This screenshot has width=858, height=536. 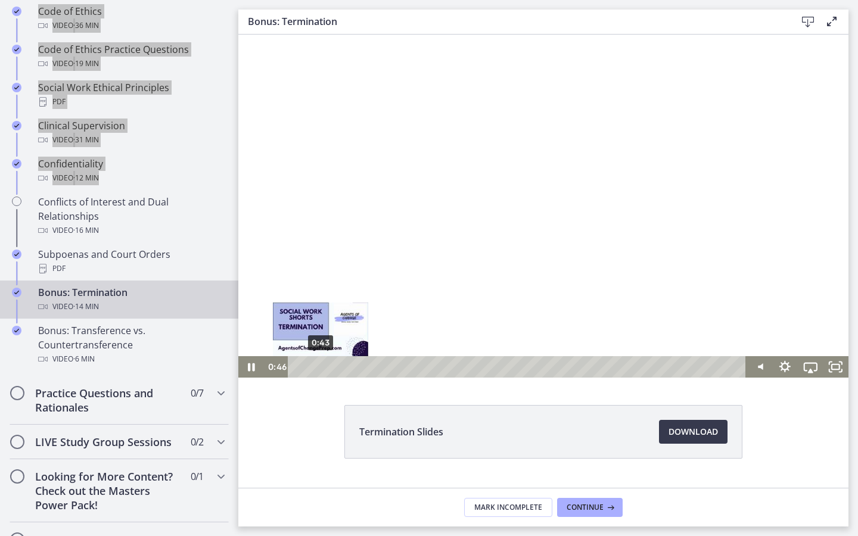 What do you see at coordinates (546, 332) in the screenshot?
I see `button: Show settings menu` at bounding box center [546, 332].